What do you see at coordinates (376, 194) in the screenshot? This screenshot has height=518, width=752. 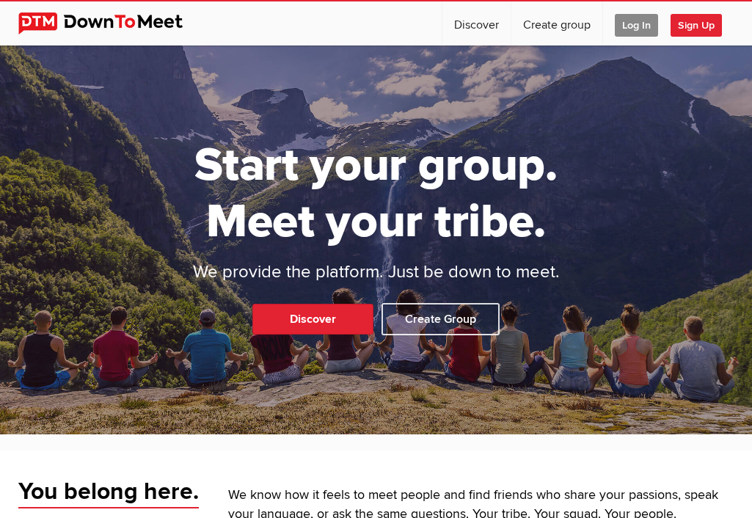 I see `h1: Start your group. Meet your tribe.` at bounding box center [376, 194].